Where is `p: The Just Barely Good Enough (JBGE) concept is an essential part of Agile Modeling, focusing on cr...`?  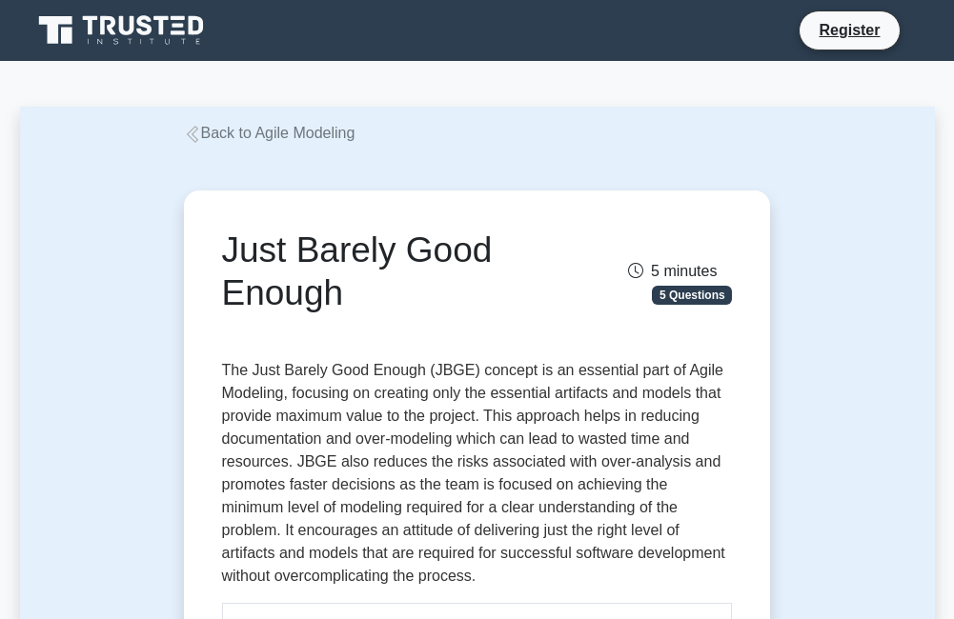
p: The Just Barely Good Enough (JBGE) concept is an essential part of Agile Modeling, focusing on cr... is located at coordinates (477, 474).